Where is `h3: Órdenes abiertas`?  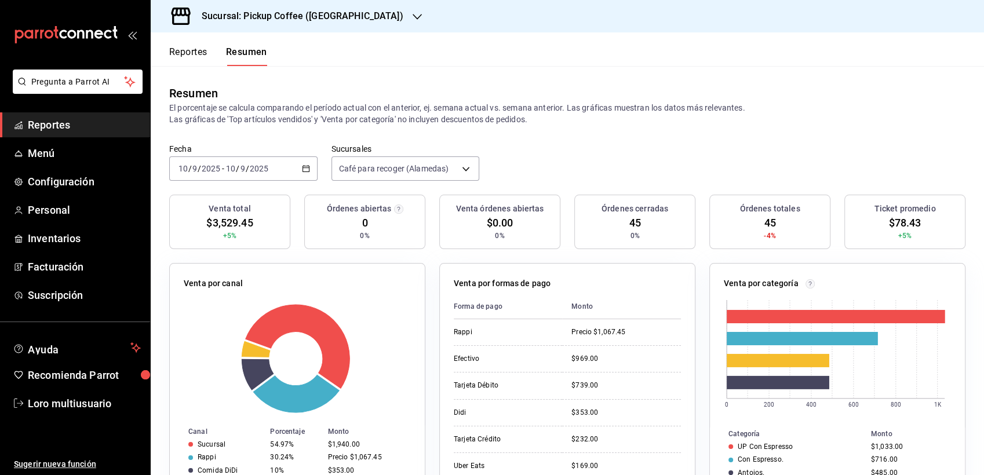 h3: Órdenes abiertas is located at coordinates (359, 209).